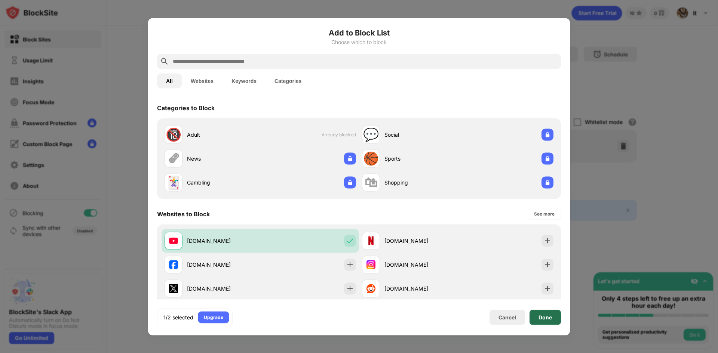 The height and width of the screenshot is (353, 718). I want to click on img: search.svg, so click(165, 61).